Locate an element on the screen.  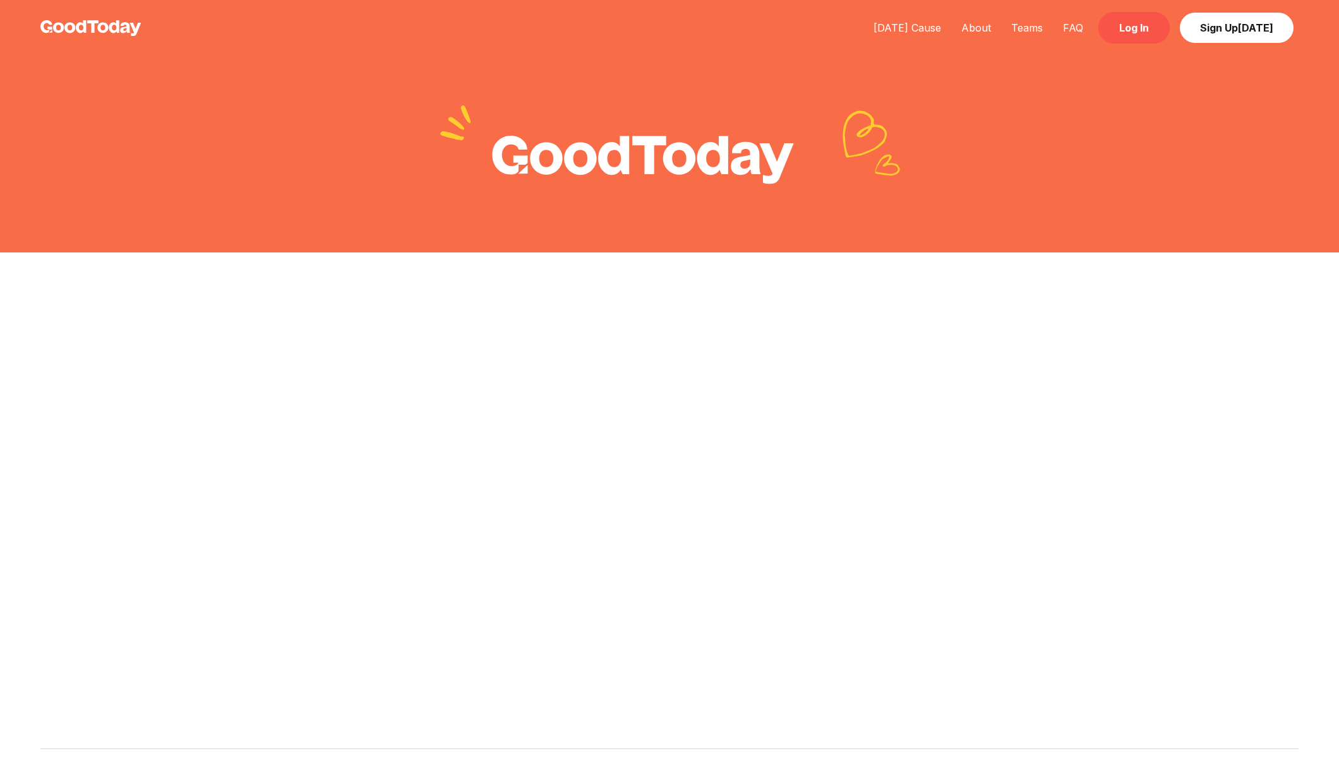
a: About is located at coordinates (976, 28).